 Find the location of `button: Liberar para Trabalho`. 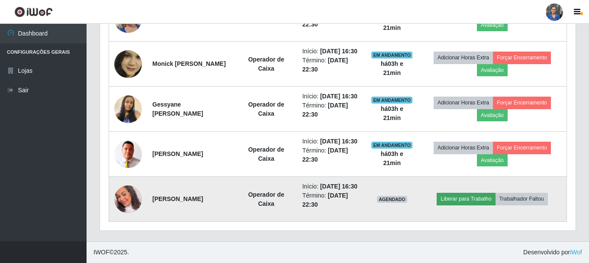

button: Liberar para Trabalho is located at coordinates (466, 199).